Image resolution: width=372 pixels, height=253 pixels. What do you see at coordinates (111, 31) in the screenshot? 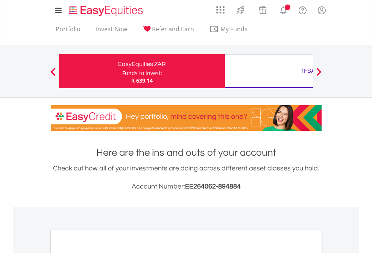
I see `a: Invest Now` at bounding box center [111, 31].